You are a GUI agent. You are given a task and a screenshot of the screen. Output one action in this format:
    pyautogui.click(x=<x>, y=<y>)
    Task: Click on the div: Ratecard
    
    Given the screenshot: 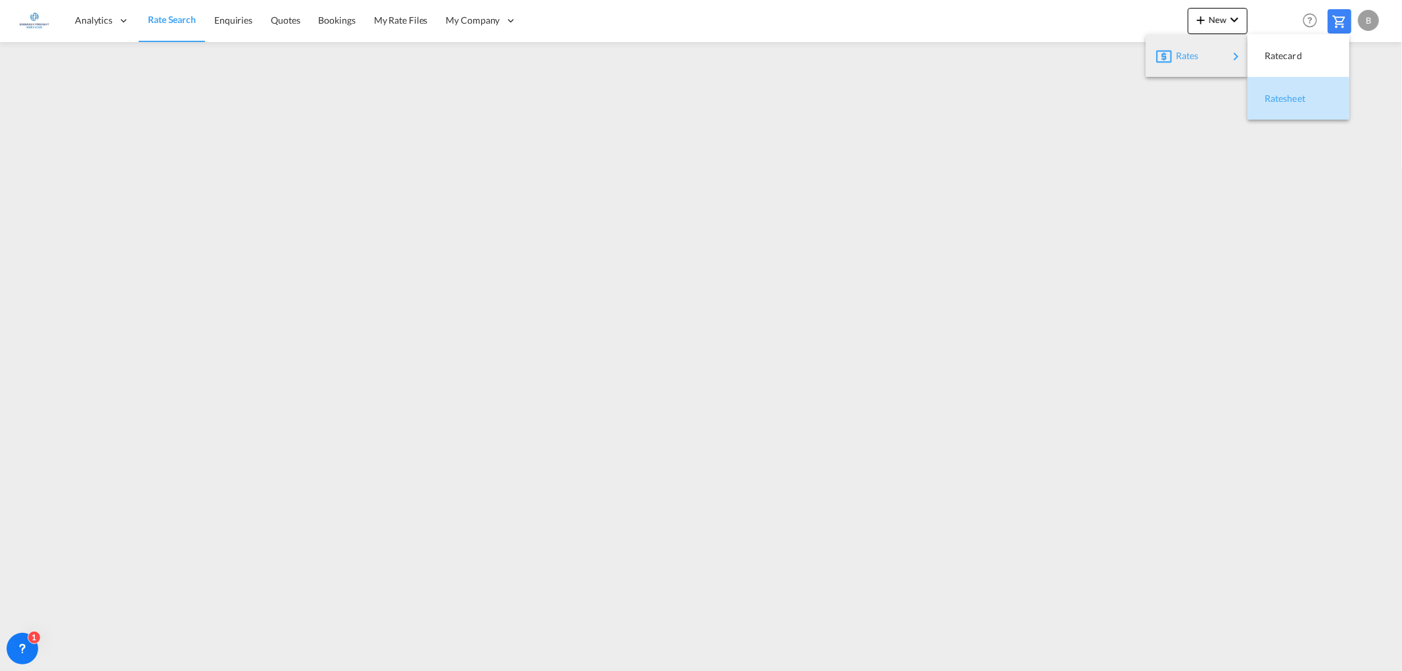 What is the action you would take?
    pyautogui.click(x=1299, y=56)
    